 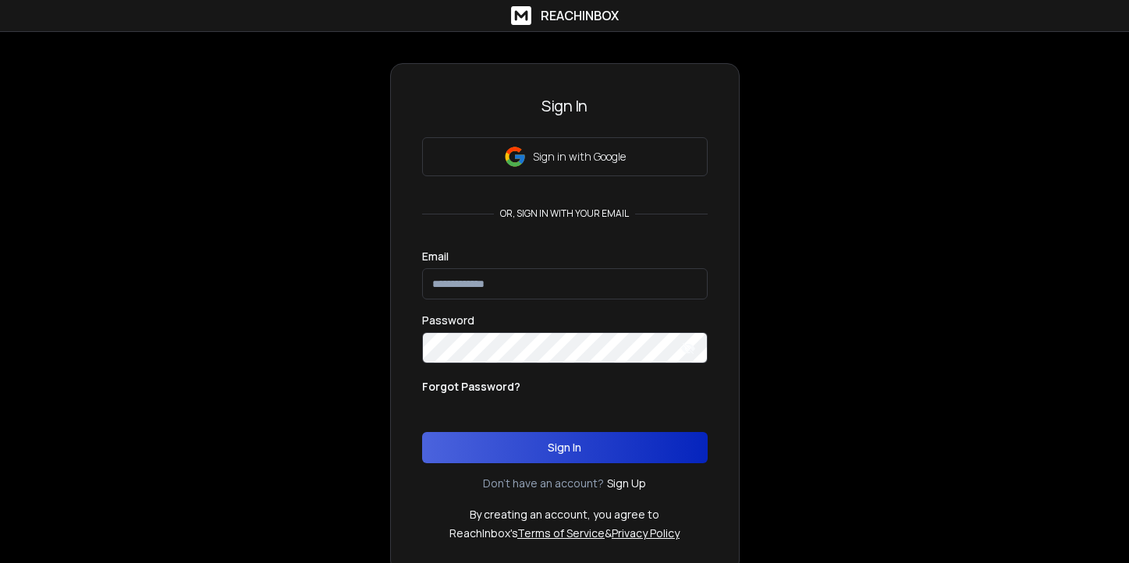 What do you see at coordinates (645, 533) in the screenshot?
I see `a: Privacy Policy` at bounding box center [645, 533].